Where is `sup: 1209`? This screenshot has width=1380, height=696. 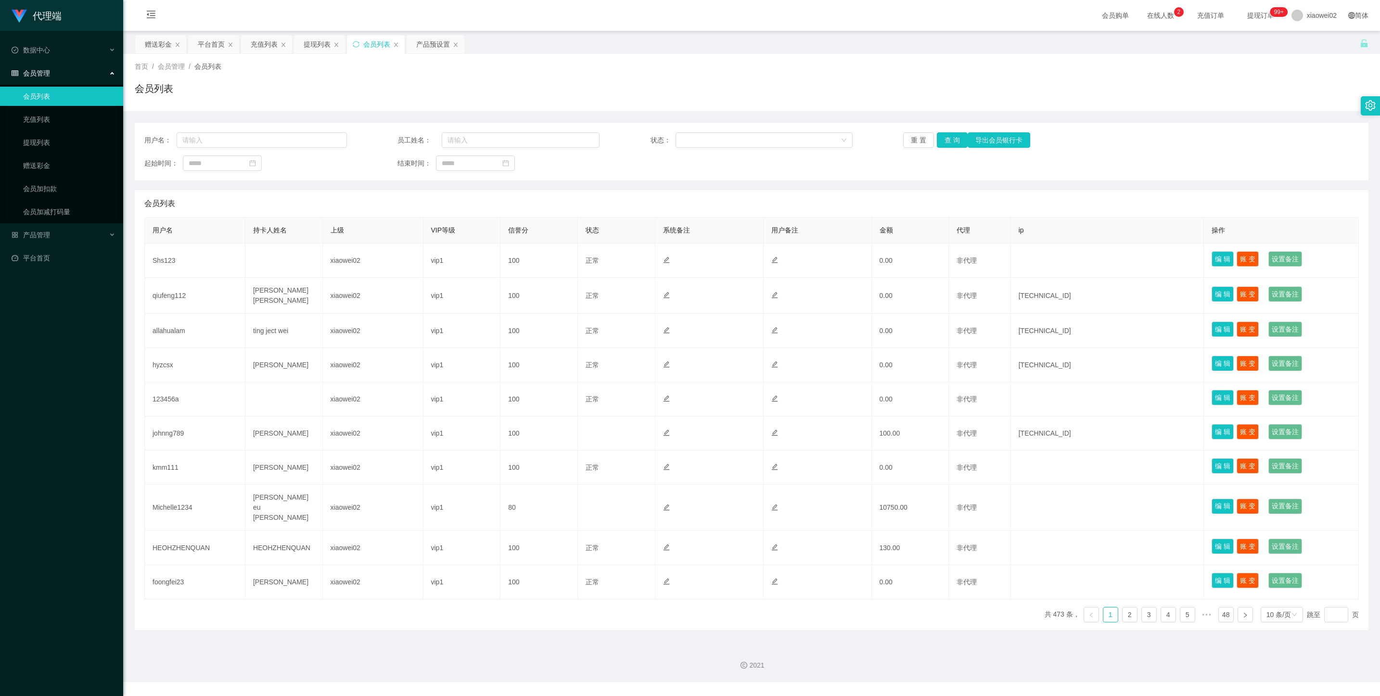 sup: 1209 is located at coordinates (1279, 12).